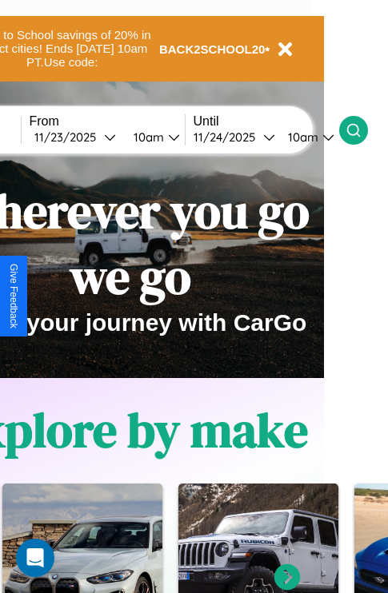 Image resolution: width=388 pixels, height=593 pixels. What do you see at coordinates (14, 296) in the screenshot?
I see `div: Give Feedback` at bounding box center [14, 296].